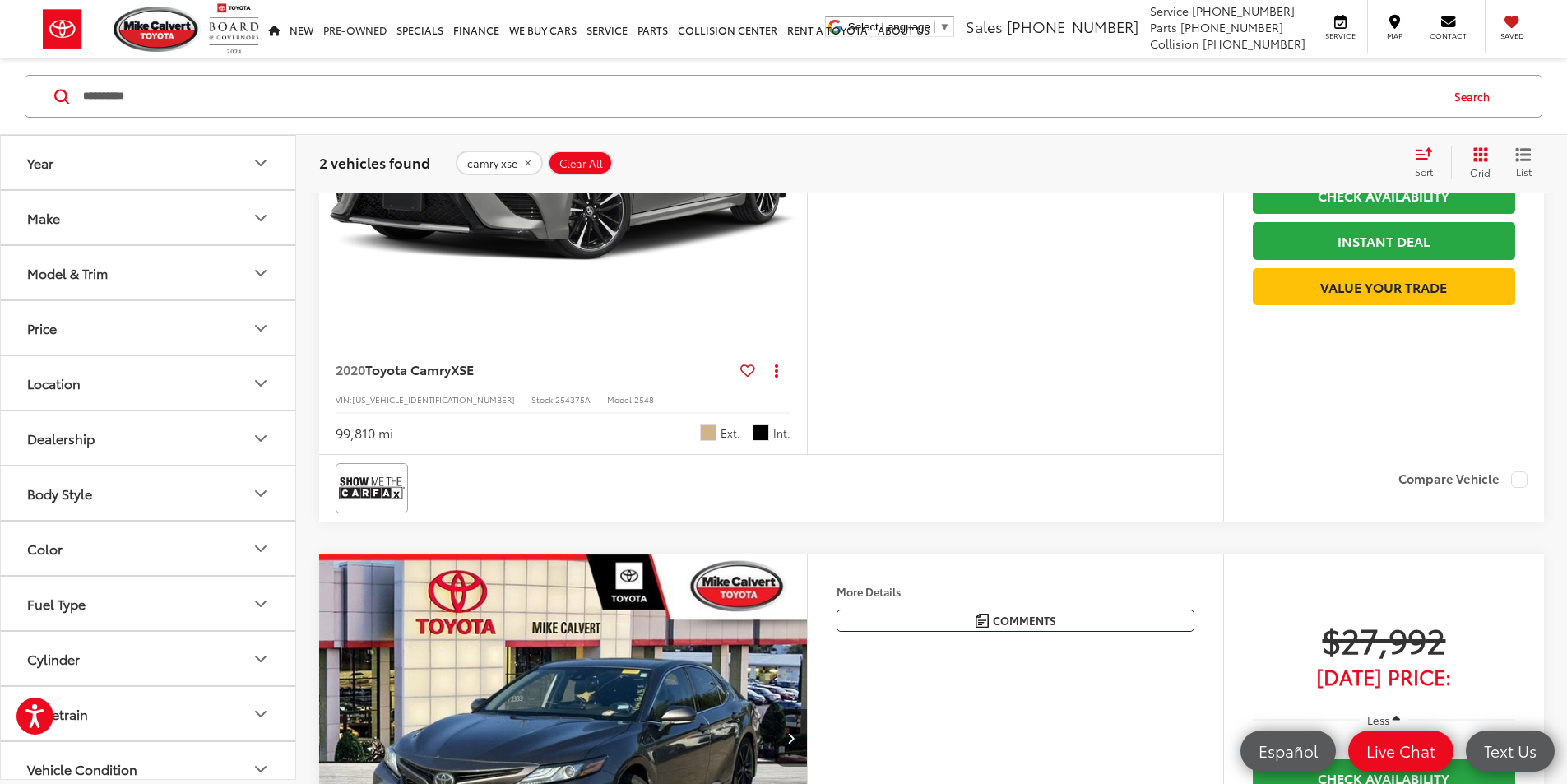 Image resolution: width=1567 pixels, height=784 pixels. What do you see at coordinates (1523, 163) in the screenshot?
I see `button: List View` at bounding box center [1523, 163].